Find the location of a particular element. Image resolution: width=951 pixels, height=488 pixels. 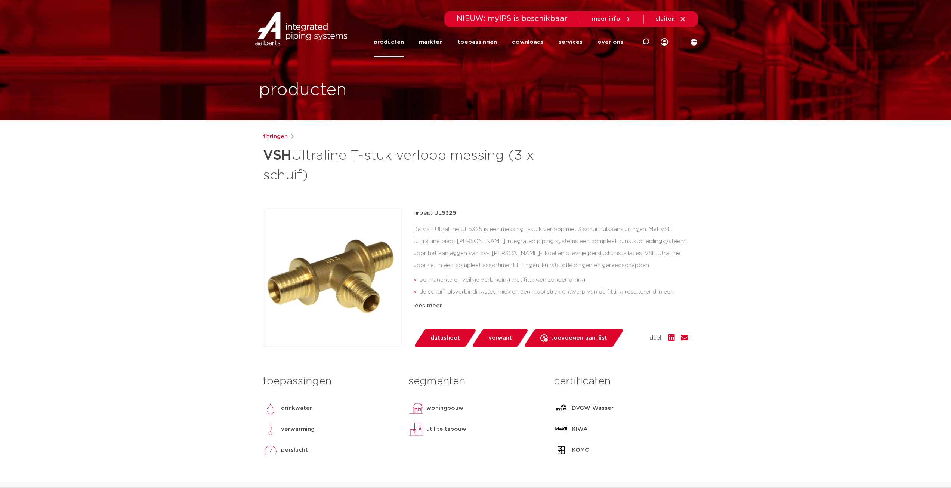

p: drinkwater is located at coordinates (296, 408).